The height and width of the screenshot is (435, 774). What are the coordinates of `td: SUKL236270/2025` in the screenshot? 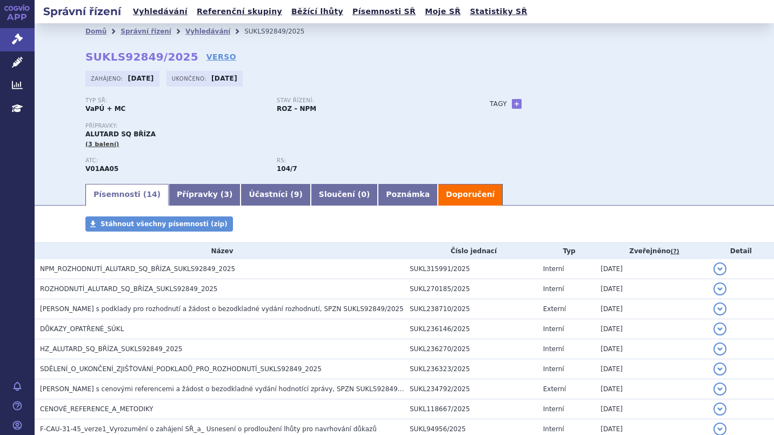 It's located at (471, 349).